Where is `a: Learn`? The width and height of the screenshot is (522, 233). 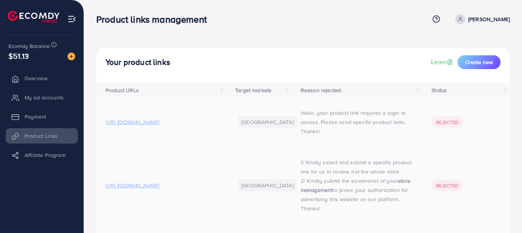 a: Learn is located at coordinates (442, 62).